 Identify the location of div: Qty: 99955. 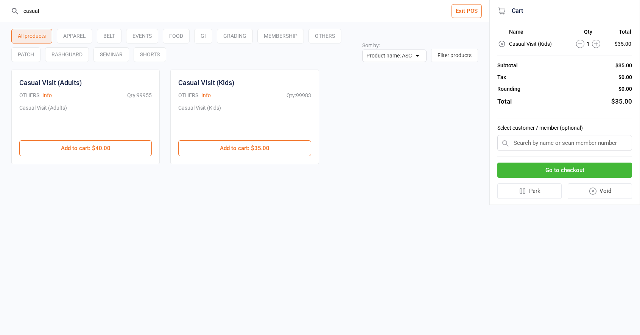
(139, 95).